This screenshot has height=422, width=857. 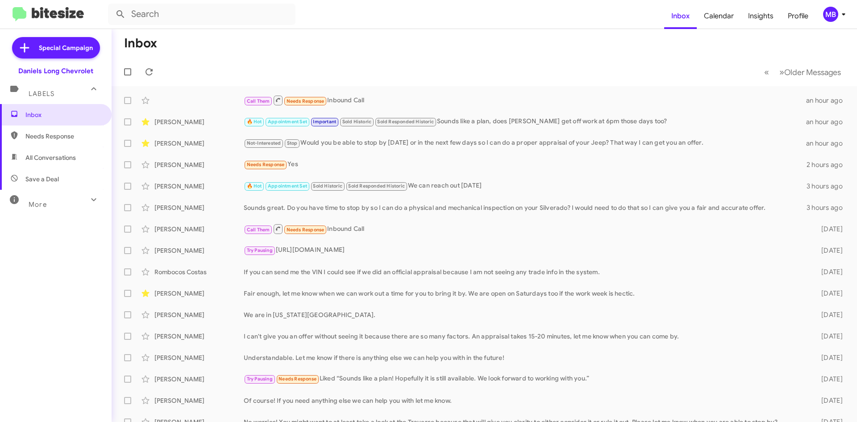 I want to click on span: Older Messages, so click(x=813, y=72).